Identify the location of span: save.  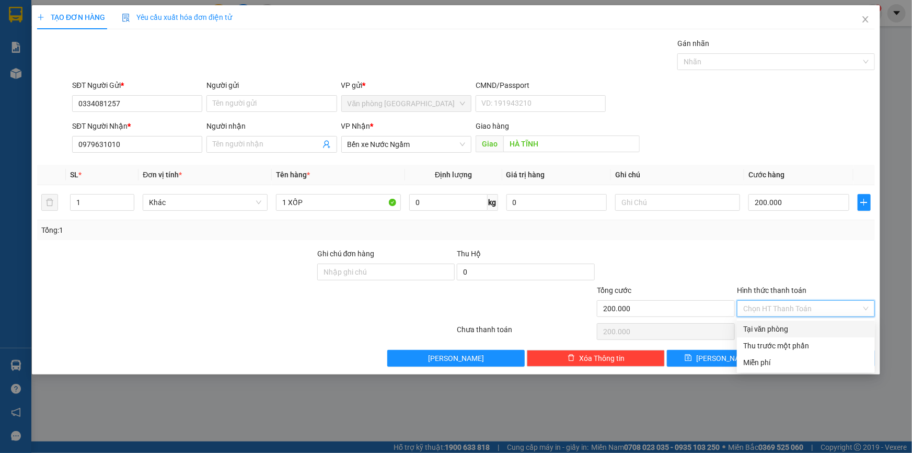
(689, 358).